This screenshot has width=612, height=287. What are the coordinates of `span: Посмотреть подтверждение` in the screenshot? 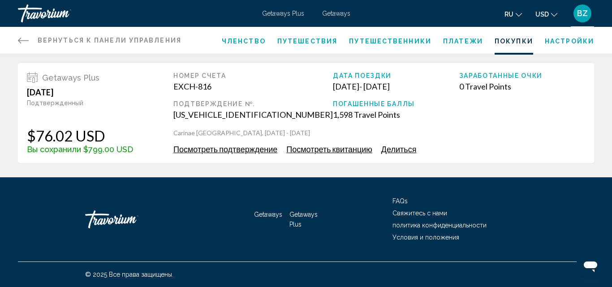 It's located at (225, 149).